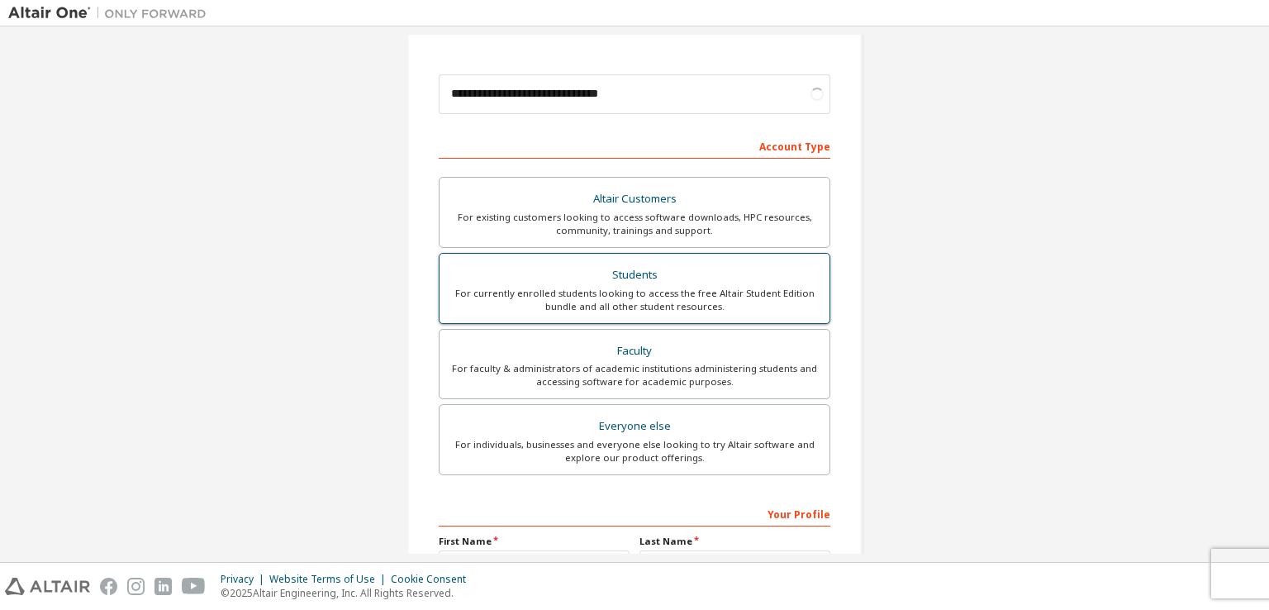  Describe the element at coordinates (635, 224) in the screenshot. I see `div: For existing customers looking to access software downloads, HPC resources, community, trainings ...` at that location.